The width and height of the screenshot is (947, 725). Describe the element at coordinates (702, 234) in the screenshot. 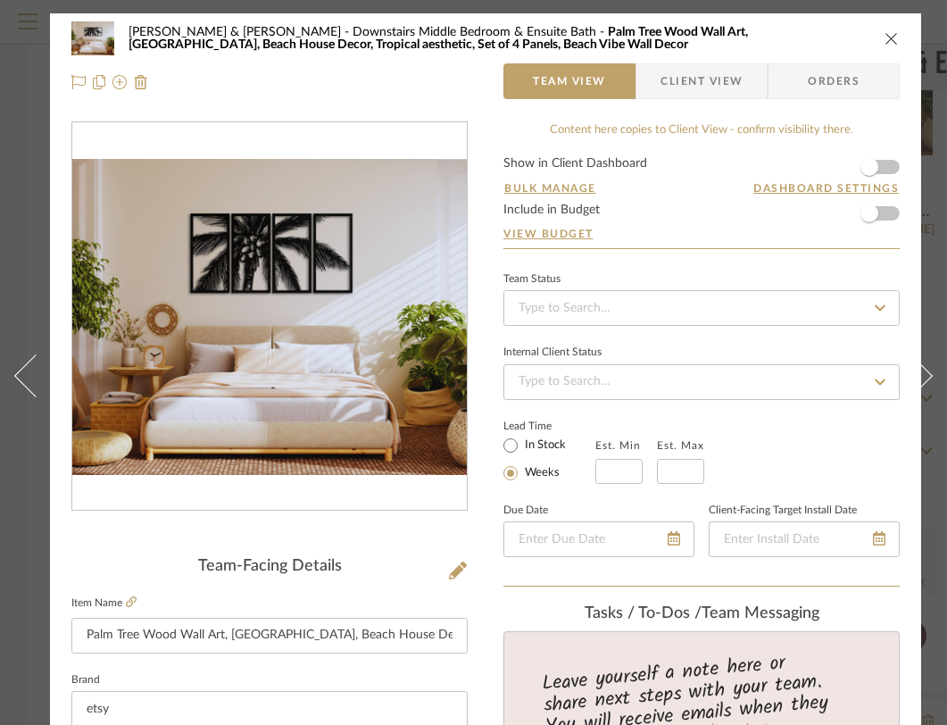

I see `a: View Budget` at that location.